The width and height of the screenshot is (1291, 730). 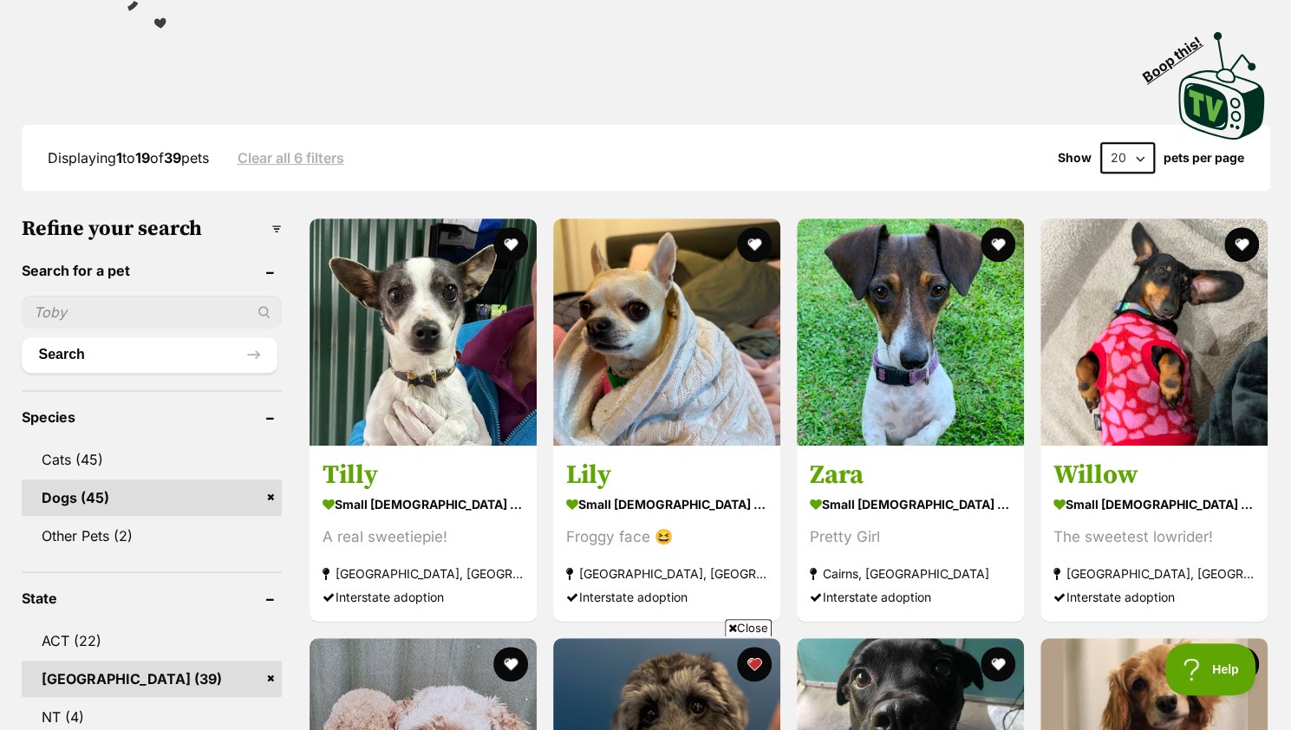 I want to click on h3: Zara, so click(x=911, y=475).